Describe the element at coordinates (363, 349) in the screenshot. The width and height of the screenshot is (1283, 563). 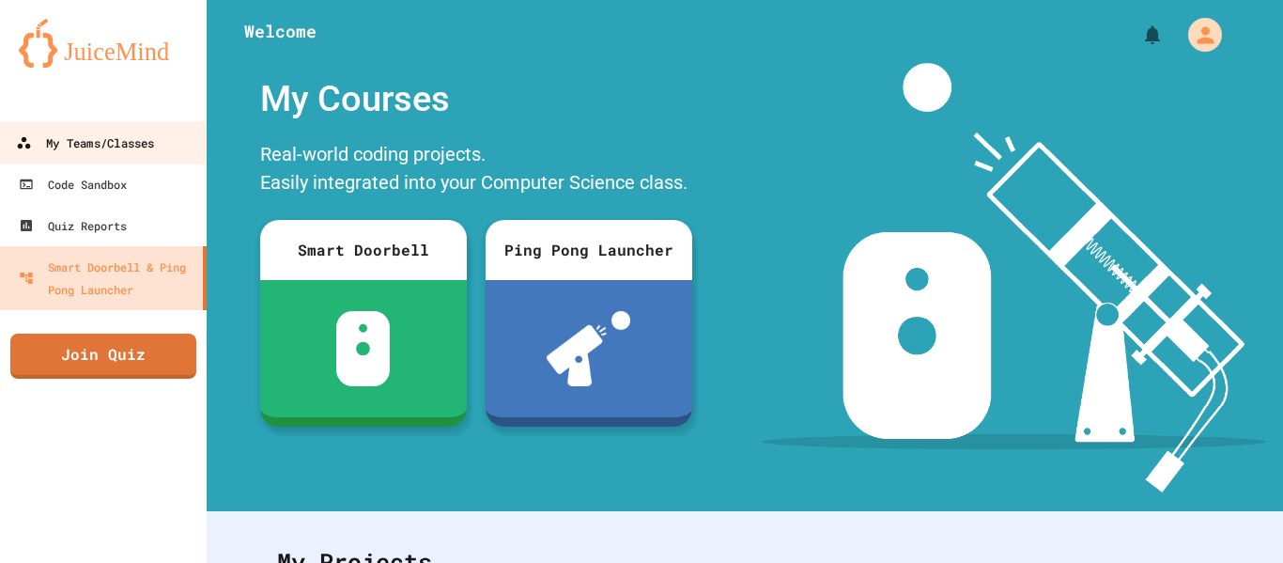
I see `img: sdb-white.svg` at that location.